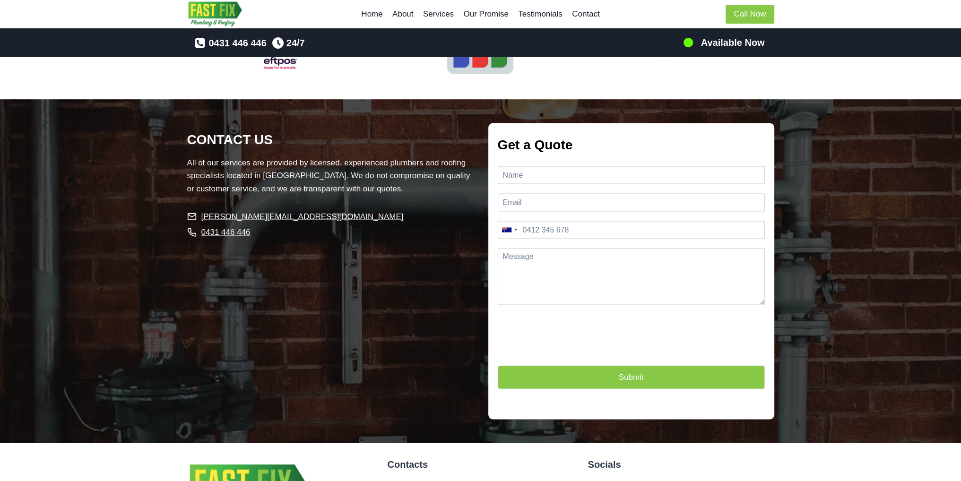  Describe the element at coordinates (295, 43) in the screenshot. I see `span: 24/7` at that location.